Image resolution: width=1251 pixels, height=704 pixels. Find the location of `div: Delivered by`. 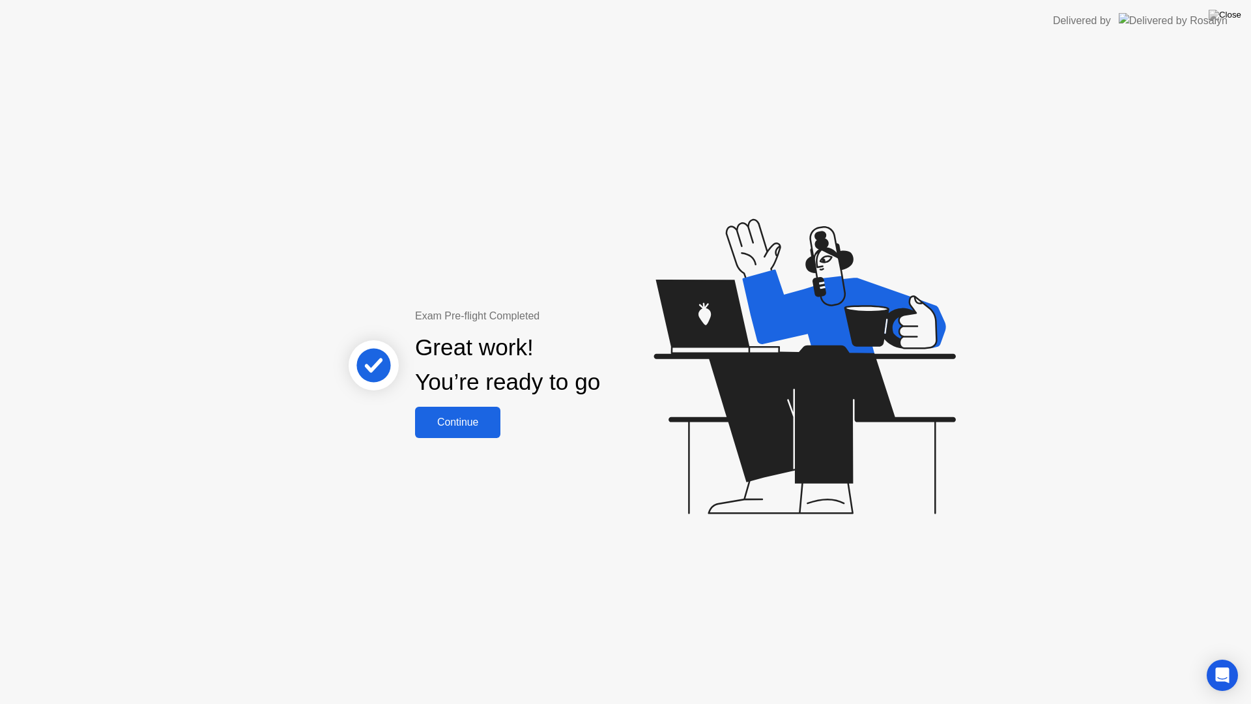

div: Delivered by is located at coordinates (1081, 21).